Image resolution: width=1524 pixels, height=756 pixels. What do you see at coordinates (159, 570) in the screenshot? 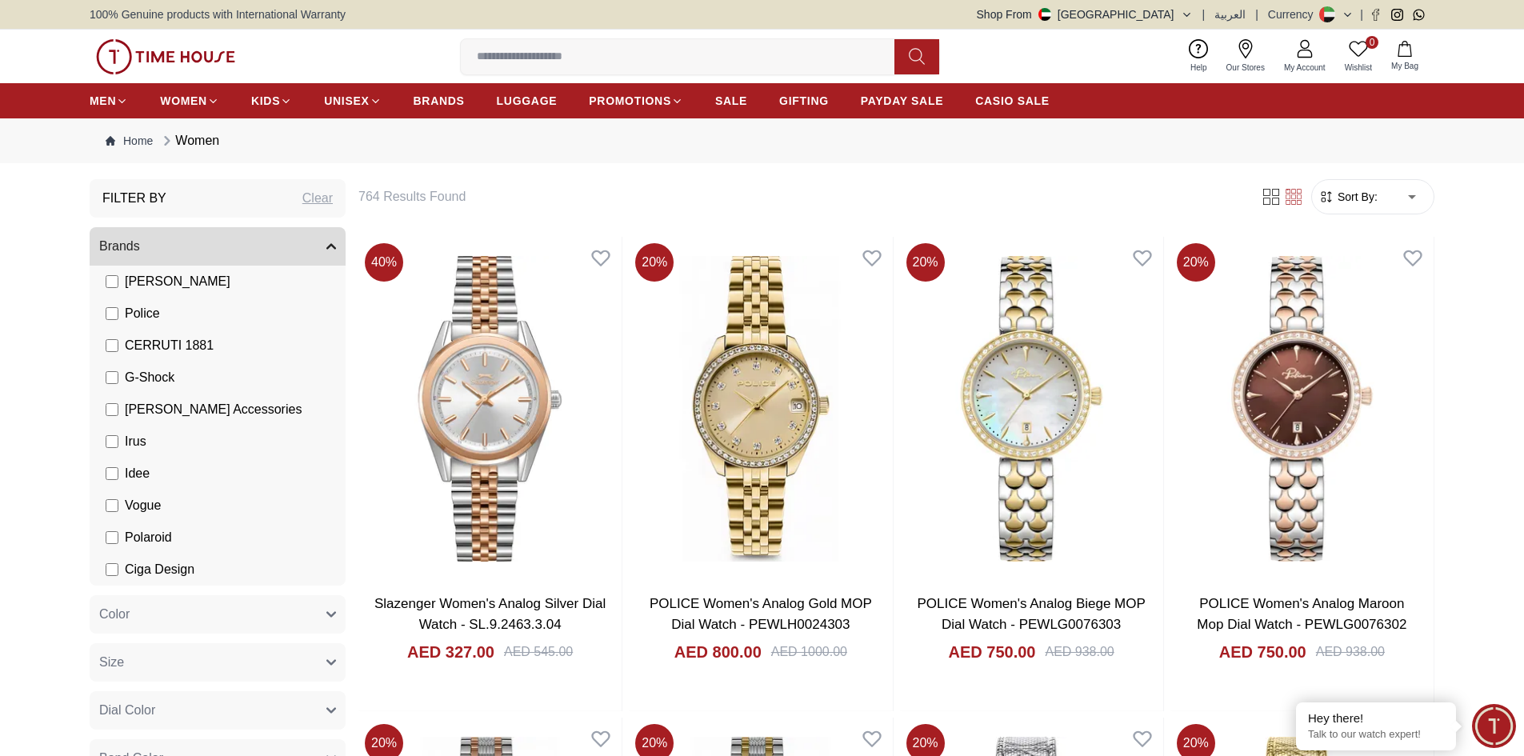
I see `span: Ciga Design` at bounding box center [159, 570].